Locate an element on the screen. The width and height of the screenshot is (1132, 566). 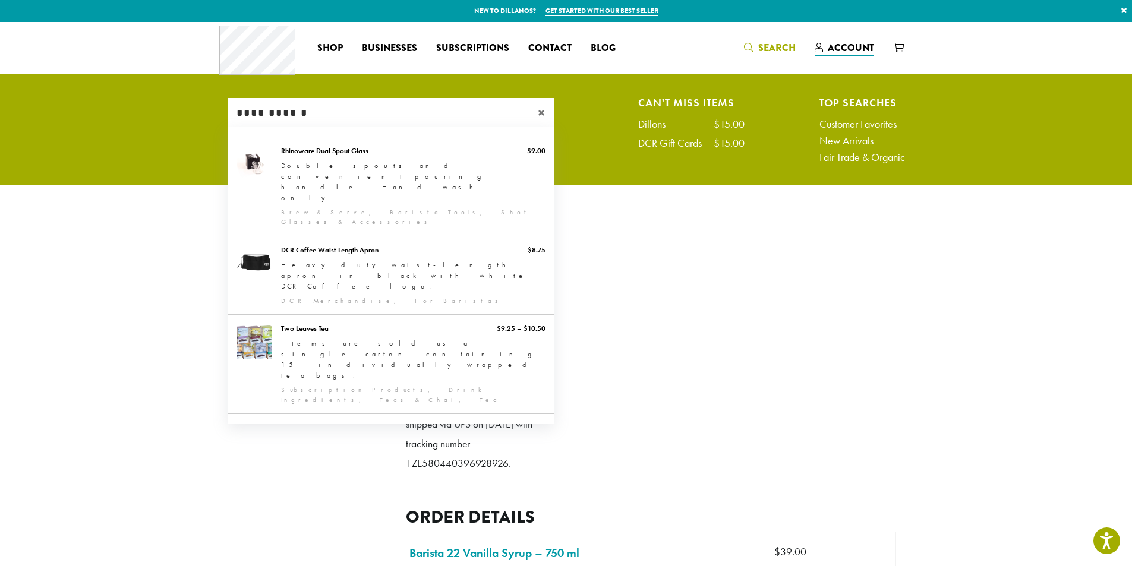
a: Search is located at coordinates (770, 48).